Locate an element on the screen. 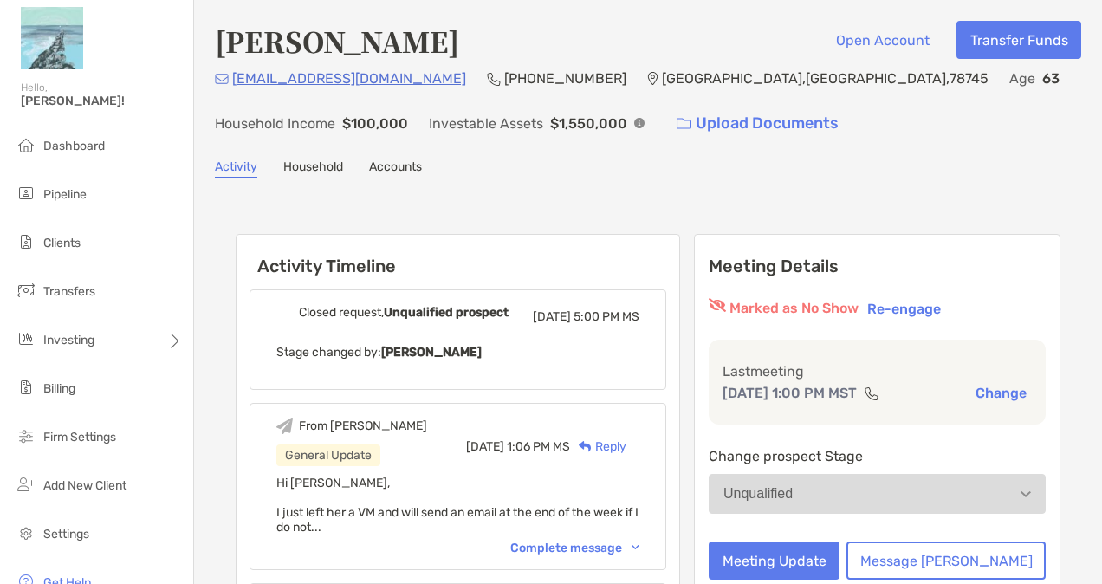  img: investing icon is located at coordinates (26, 339).